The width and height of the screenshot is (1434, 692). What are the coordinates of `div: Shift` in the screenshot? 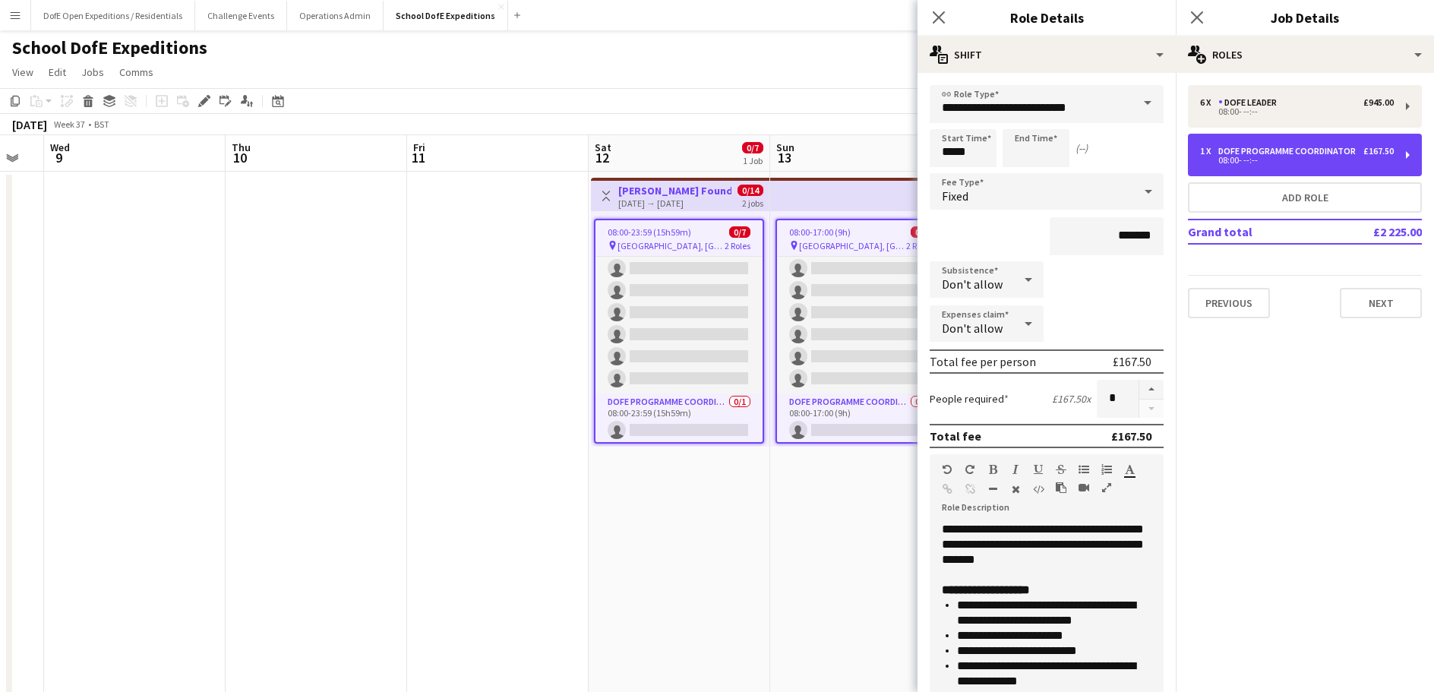 It's located at (1047, 55).